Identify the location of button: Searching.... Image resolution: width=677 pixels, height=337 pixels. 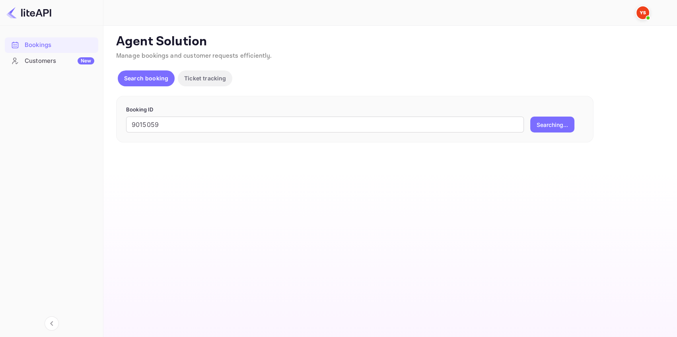
(552, 124).